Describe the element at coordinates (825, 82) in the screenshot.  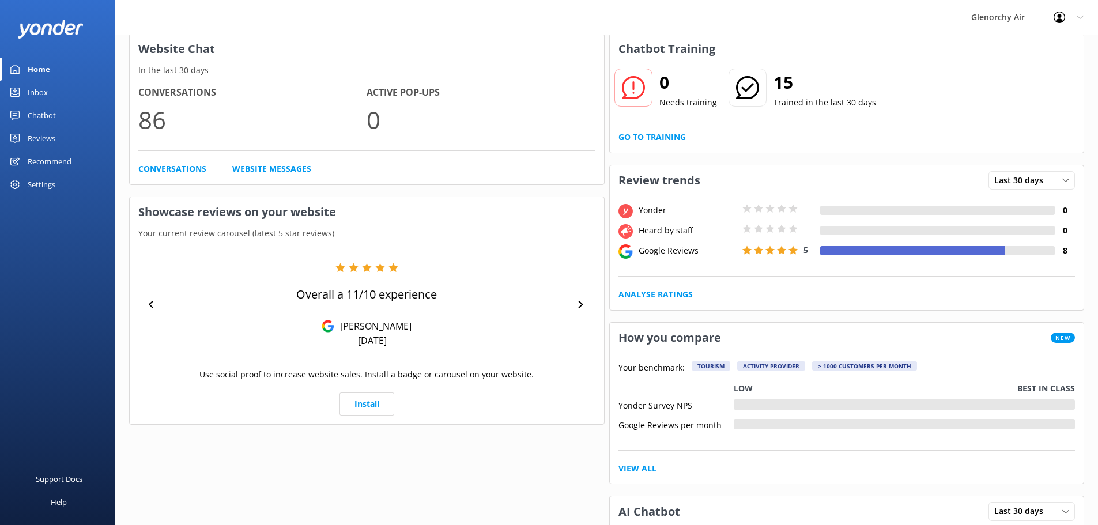
I see `h2: 15` at that location.